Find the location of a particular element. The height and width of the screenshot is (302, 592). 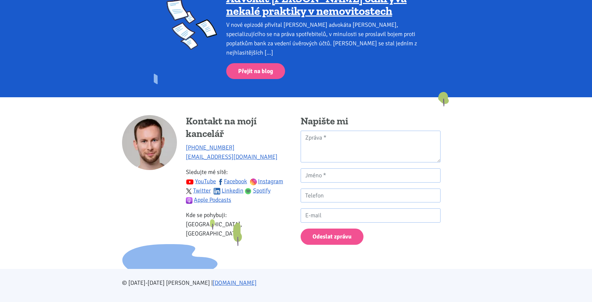

a: Linkedin is located at coordinates (229, 191).